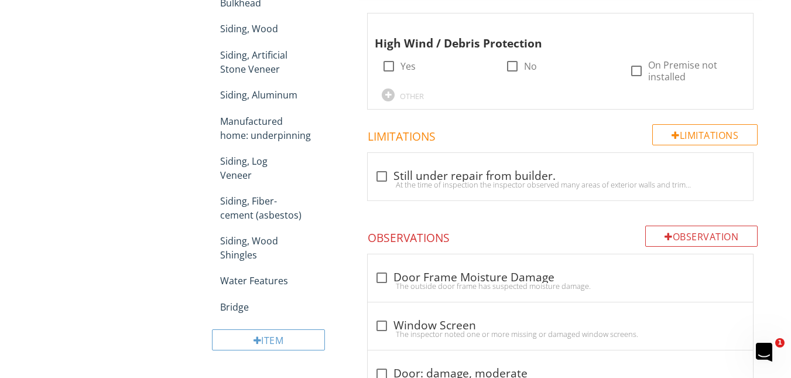  I want to click on div: At the time of inspection the inspector observed many areas of exterior walls and trim with blue/..., so click(560, 184).